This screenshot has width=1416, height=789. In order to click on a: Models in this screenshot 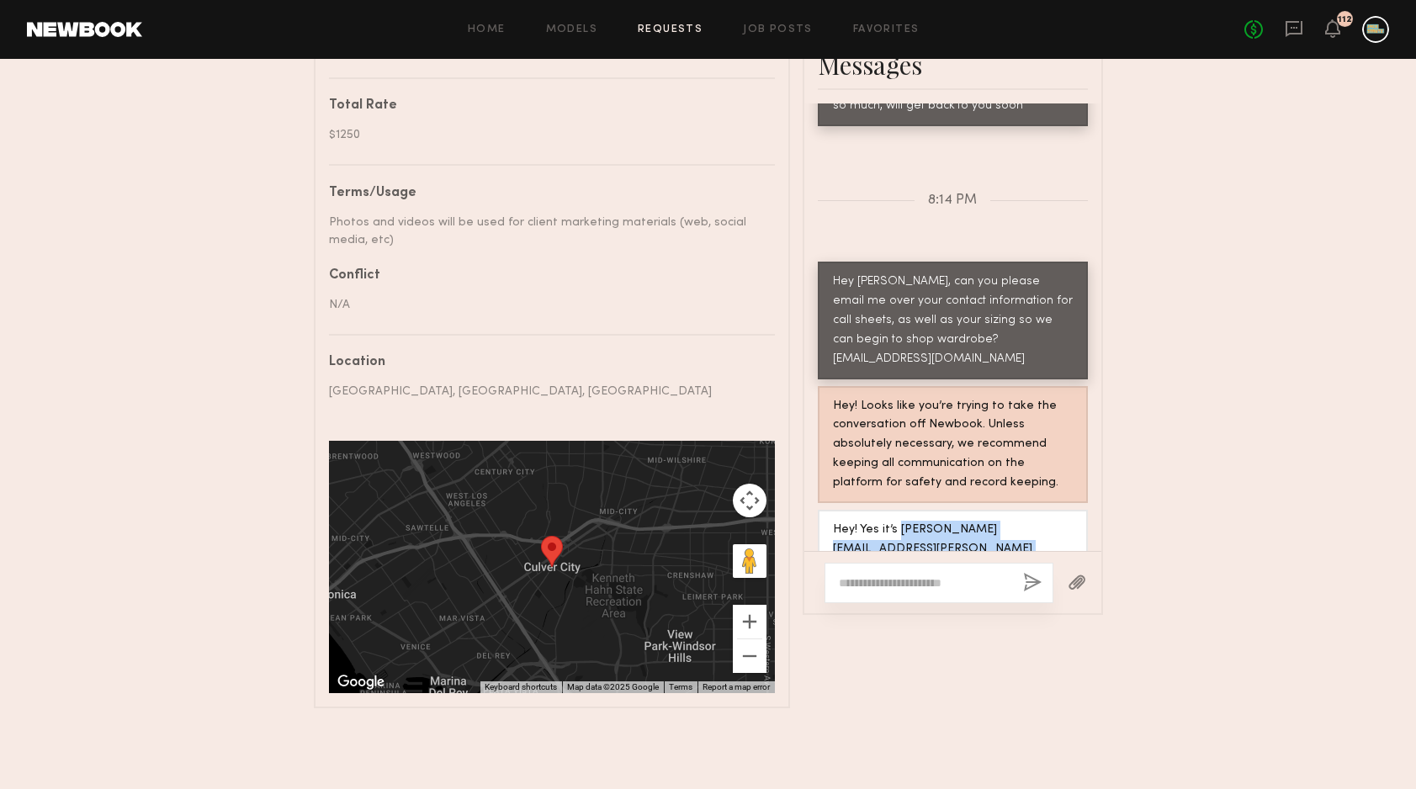, I will do `click(571, 29)`.